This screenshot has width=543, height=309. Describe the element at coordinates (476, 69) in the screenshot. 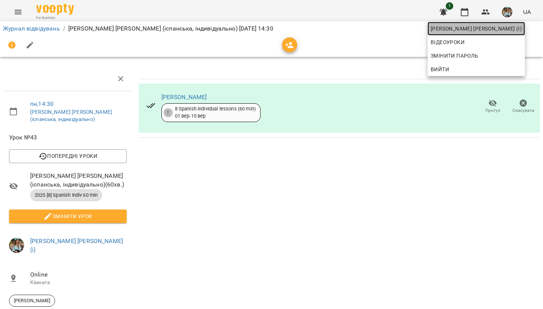

I see `button: Вийти` at that location.